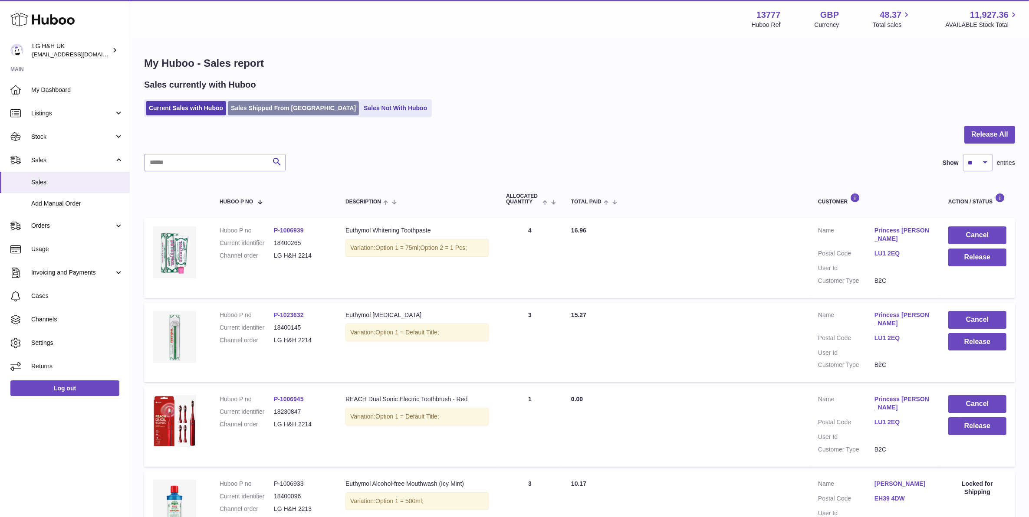  Describe the element at coordinates (579, 484) in the screenshot. I see `span: 10.17` at that location.